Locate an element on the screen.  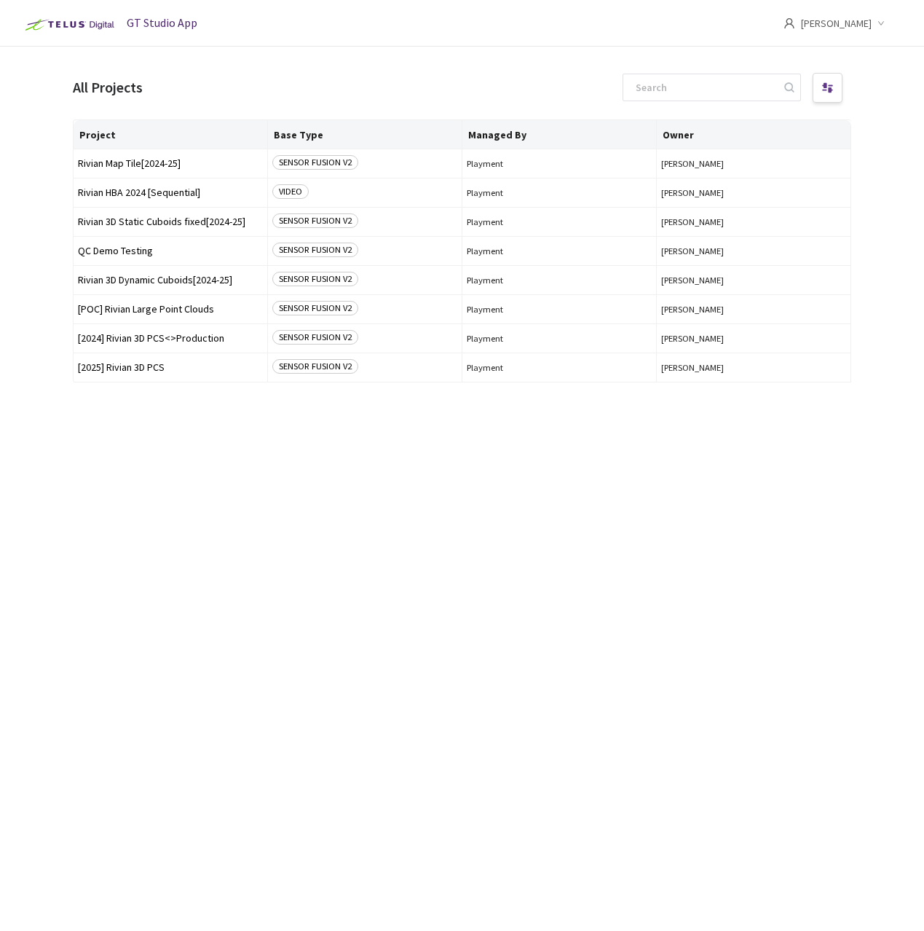
span: Rivian HBA 2024 [Sequential] is located at coordinates (170, 192).